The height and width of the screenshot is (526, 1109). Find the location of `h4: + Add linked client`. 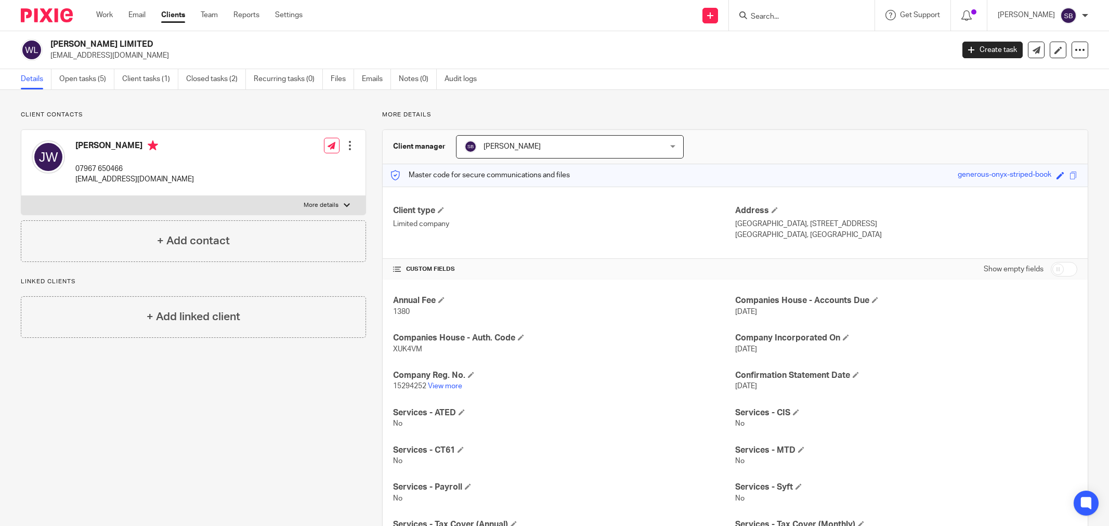

h4: + Add linked client is located at coordinates (193, 317).